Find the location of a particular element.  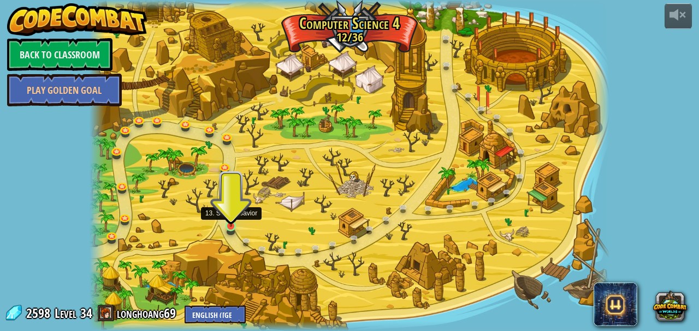

a: Back to Classroom is located at coordinates (60, 55).